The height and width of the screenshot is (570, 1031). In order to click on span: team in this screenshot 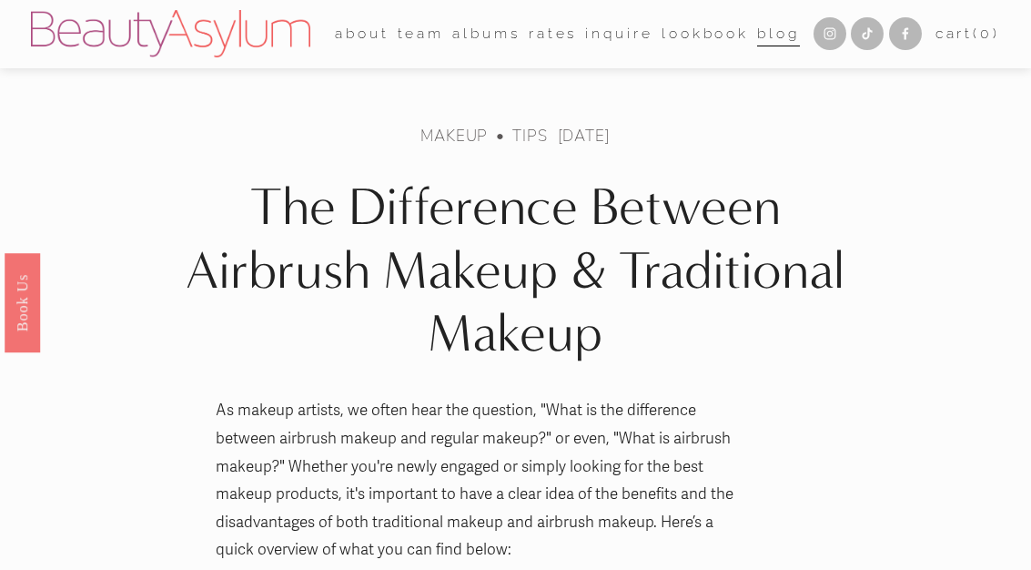, I will do `click(421, 34)`.